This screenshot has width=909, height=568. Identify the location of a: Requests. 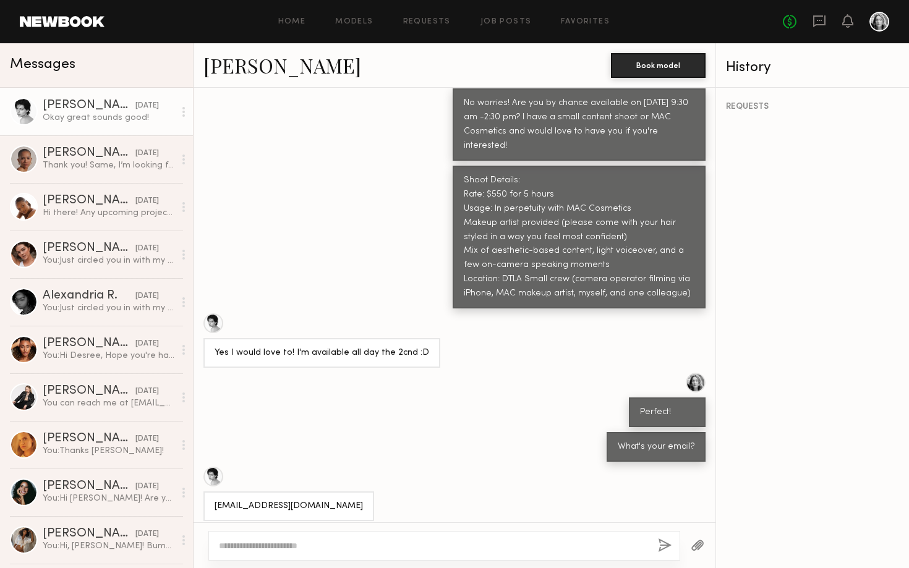
(427, 22).